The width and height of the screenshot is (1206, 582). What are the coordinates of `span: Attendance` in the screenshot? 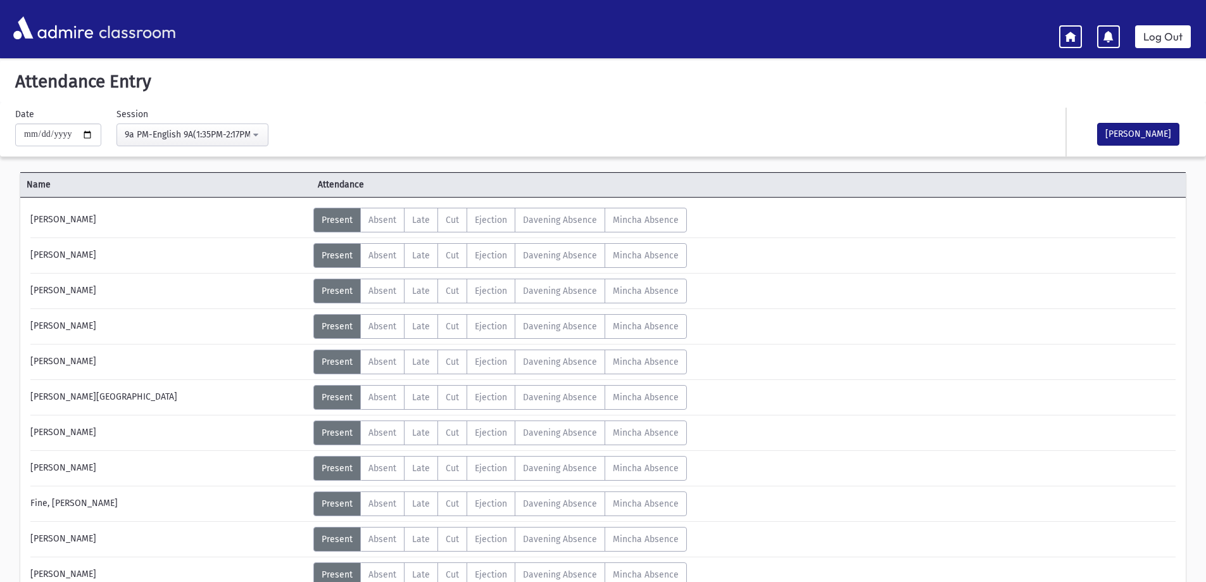 It's located at (457, 184).